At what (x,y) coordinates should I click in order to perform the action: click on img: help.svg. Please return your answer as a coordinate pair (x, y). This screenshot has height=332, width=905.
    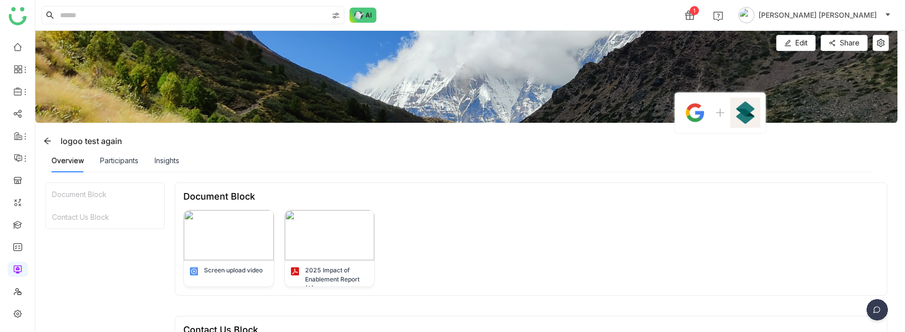
    Looking at the image, I should click on (718, 16).